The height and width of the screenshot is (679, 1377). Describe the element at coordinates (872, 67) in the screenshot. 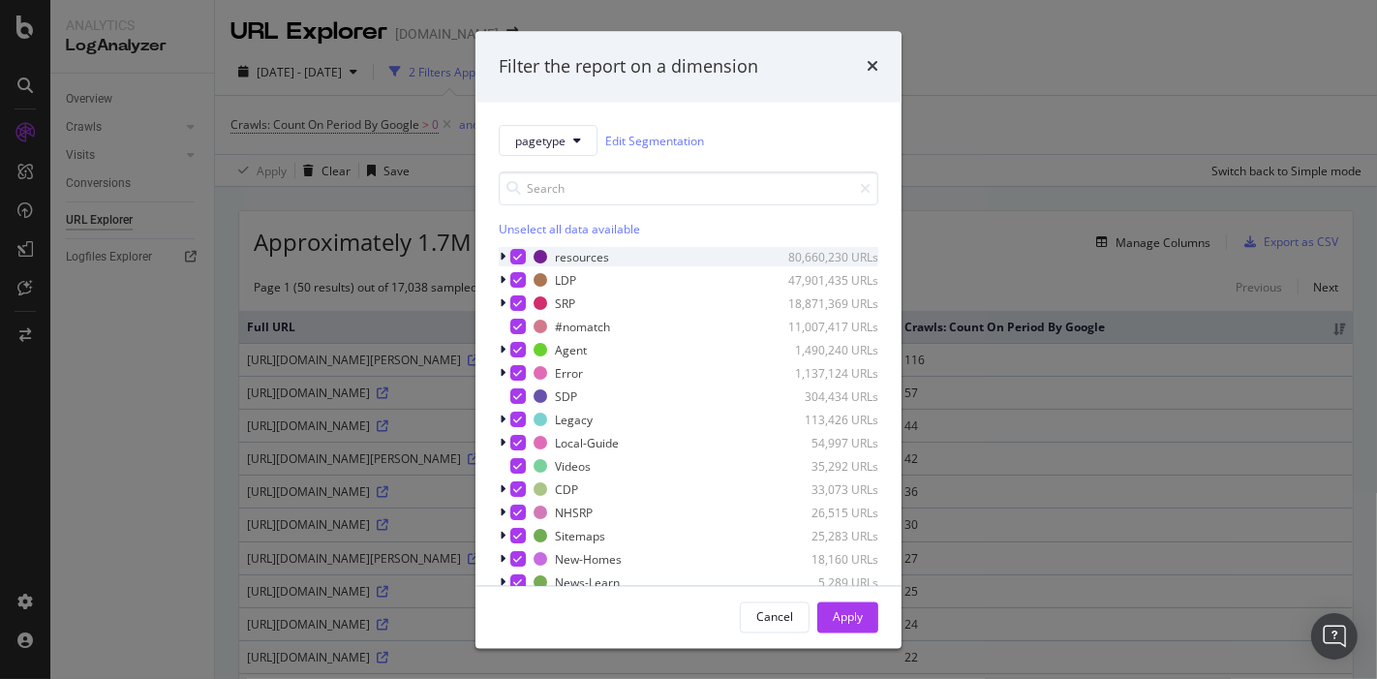

I see `div: times` at that location.